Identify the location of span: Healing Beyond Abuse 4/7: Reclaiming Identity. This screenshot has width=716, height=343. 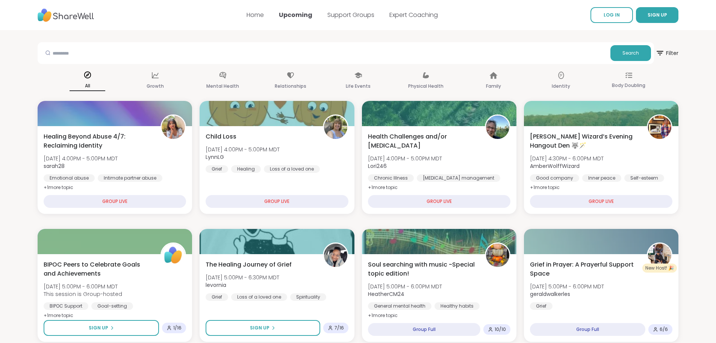
(98, 141).